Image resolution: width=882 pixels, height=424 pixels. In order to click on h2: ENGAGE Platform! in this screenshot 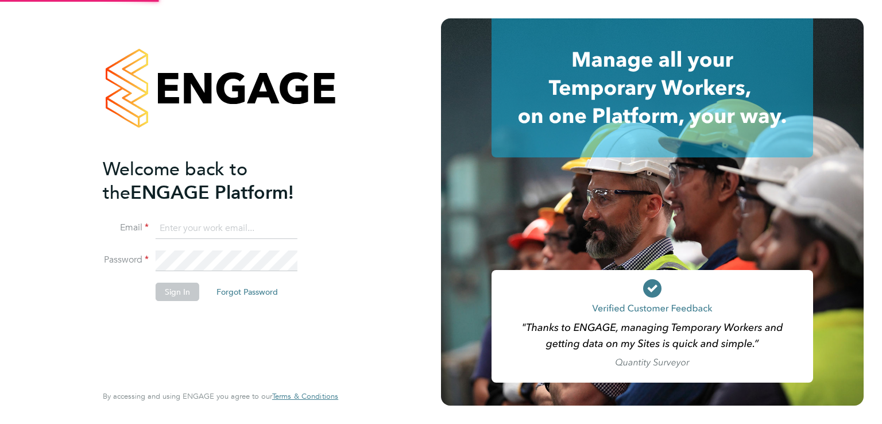, I will do `click(215, 181)`.